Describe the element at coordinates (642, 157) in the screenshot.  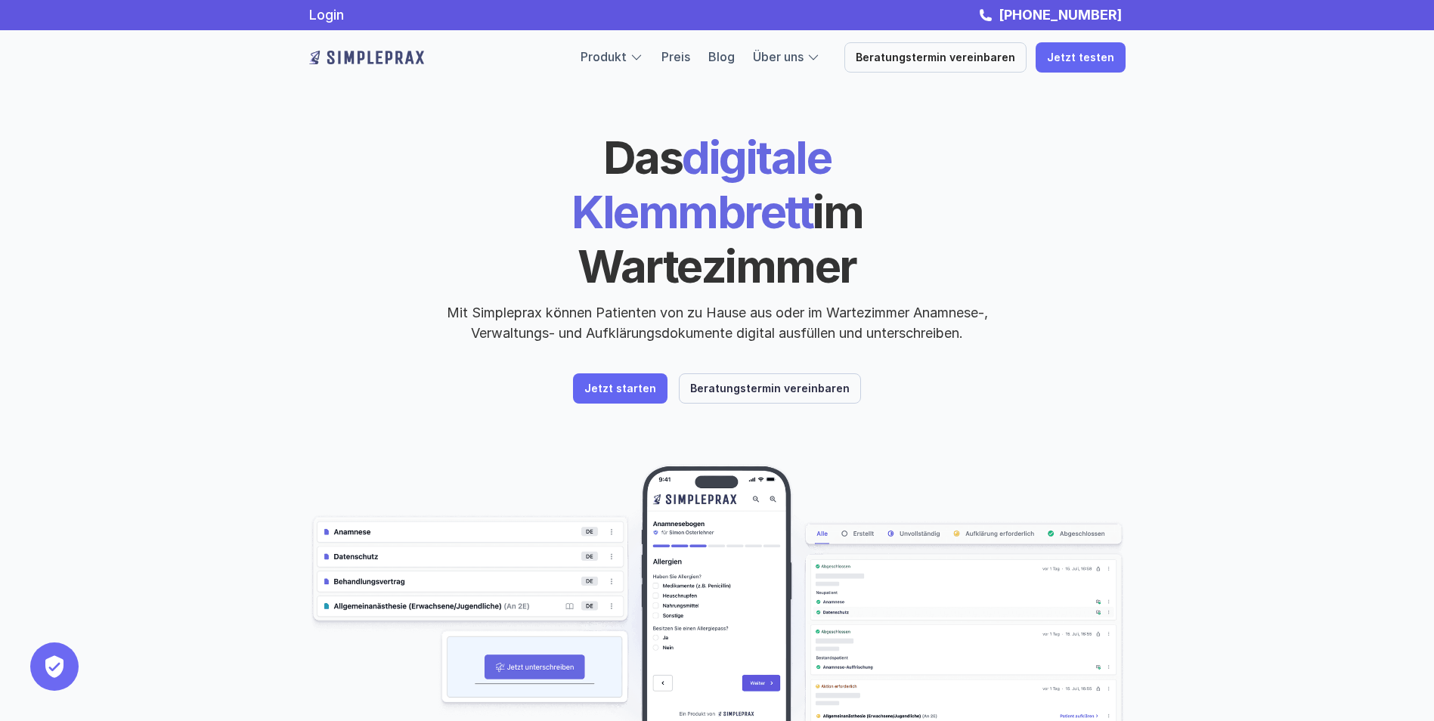
I see `span: Das` at that location.